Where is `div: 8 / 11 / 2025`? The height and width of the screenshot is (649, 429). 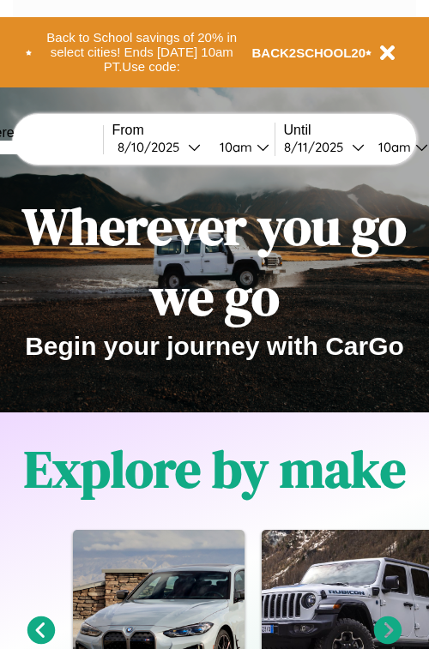 div: 8 / 11 / 2025 is located at coordinates (317, 147).